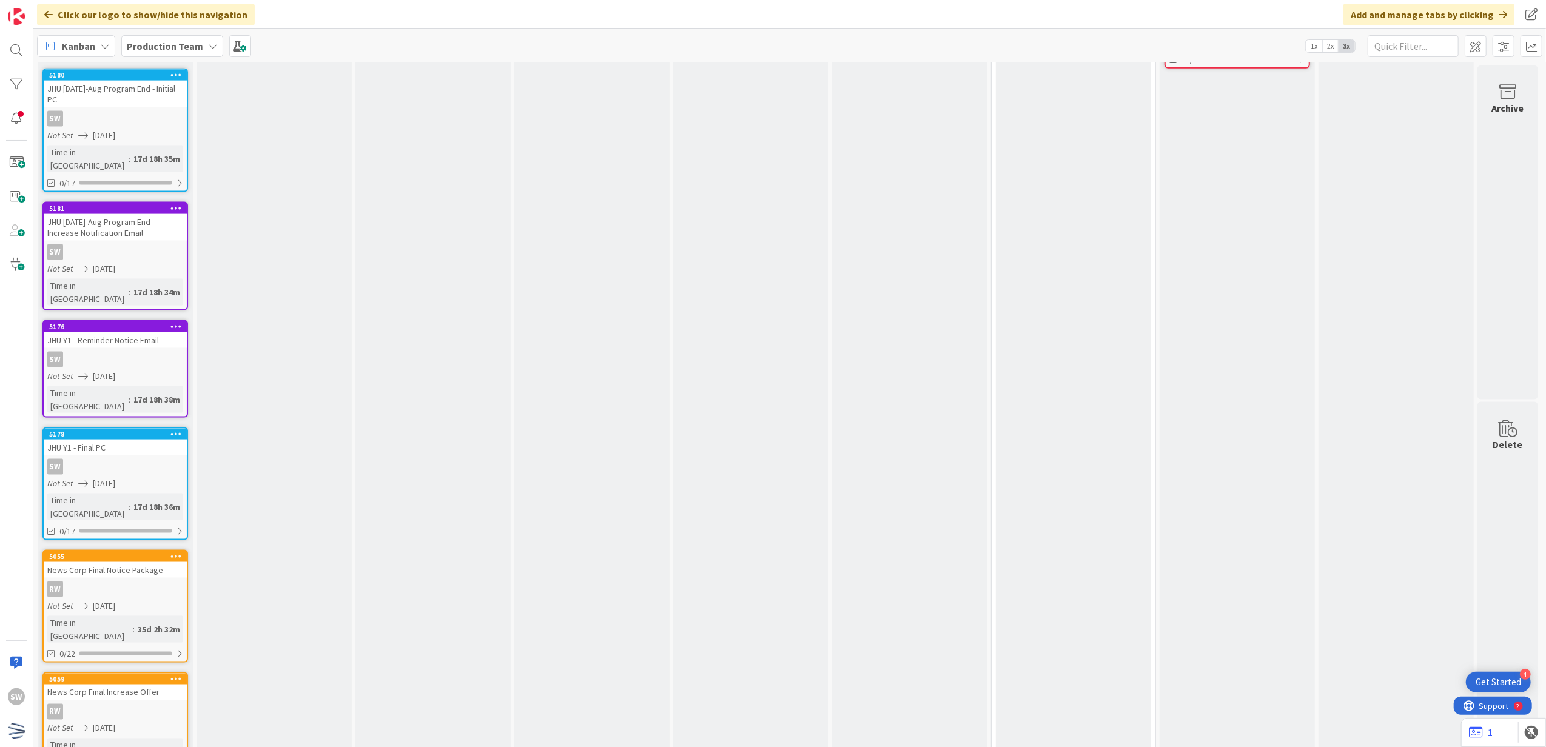 The width and height of the screenshot is (1546, 747). I want to click on div: 4, so click(1525, 674).